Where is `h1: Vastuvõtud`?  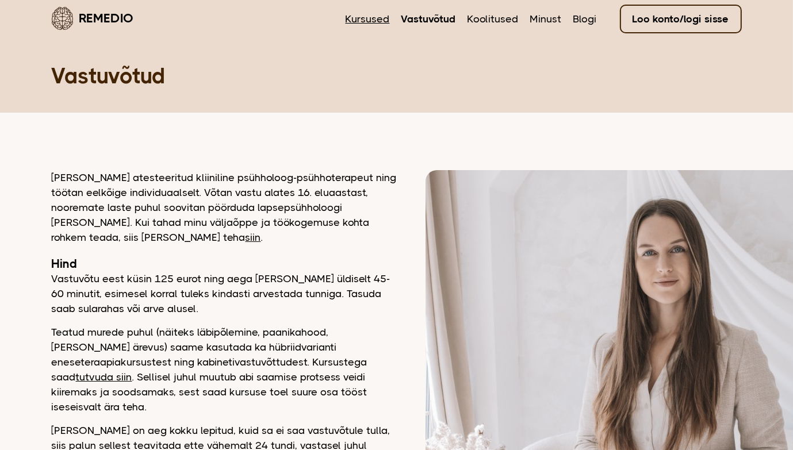
h1: Vastuvõtud is located at coordinates (397, 76).